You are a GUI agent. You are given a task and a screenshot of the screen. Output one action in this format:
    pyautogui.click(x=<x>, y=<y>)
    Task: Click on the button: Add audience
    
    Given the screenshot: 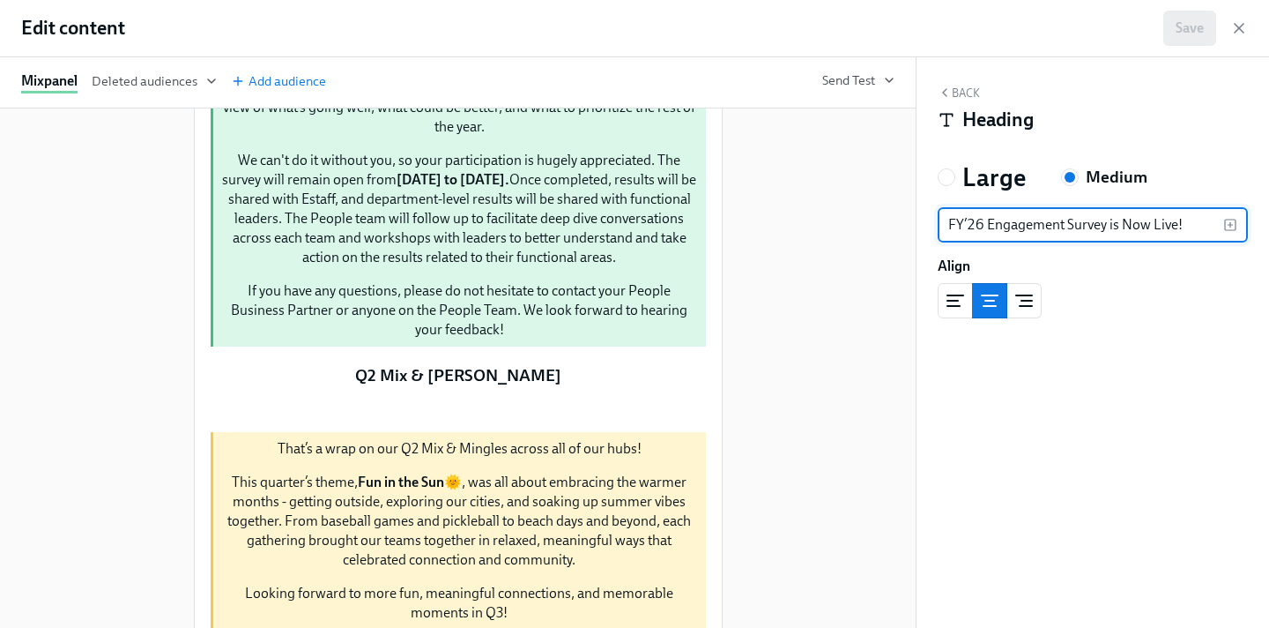 What is the action you would take?
    pyautogui.click(x=279, y=82)
    